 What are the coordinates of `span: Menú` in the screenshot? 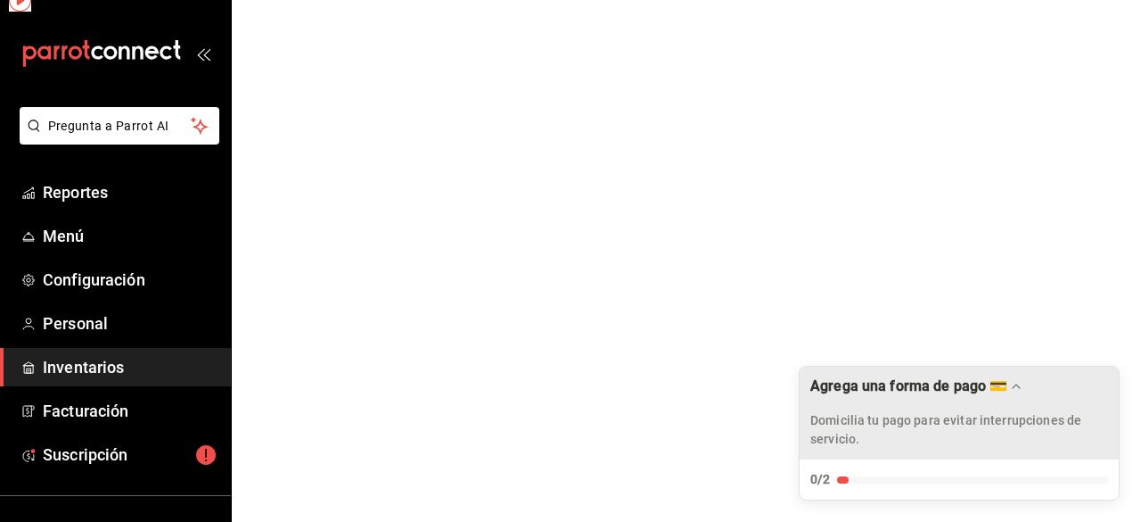 It's located at (129, 235).